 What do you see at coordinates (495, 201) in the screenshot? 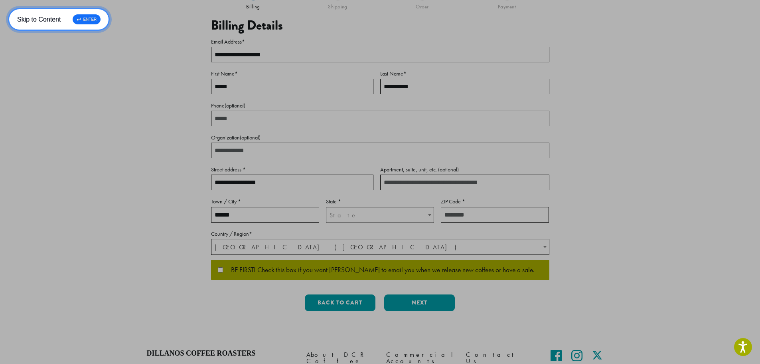
I see `label: ZIP Code` at bounding box center [495, 201].